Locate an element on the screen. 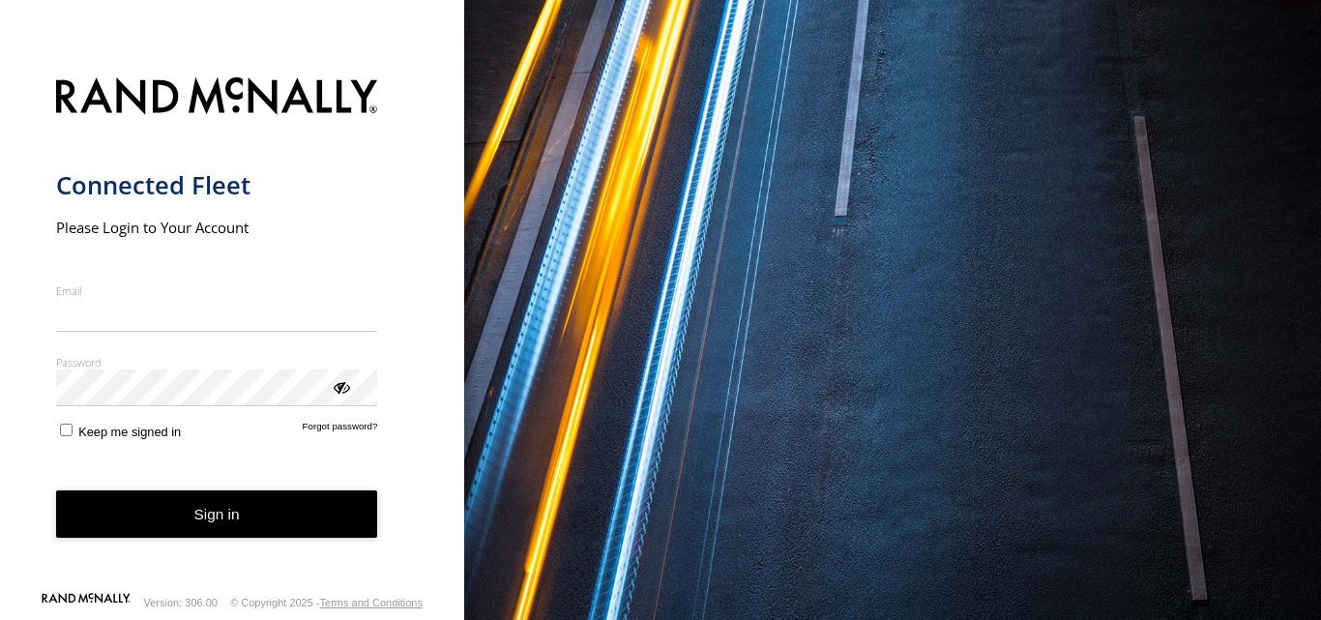 This screenshot has width=1321, height=620. button: Sign in is located at coordinates (217, 514).